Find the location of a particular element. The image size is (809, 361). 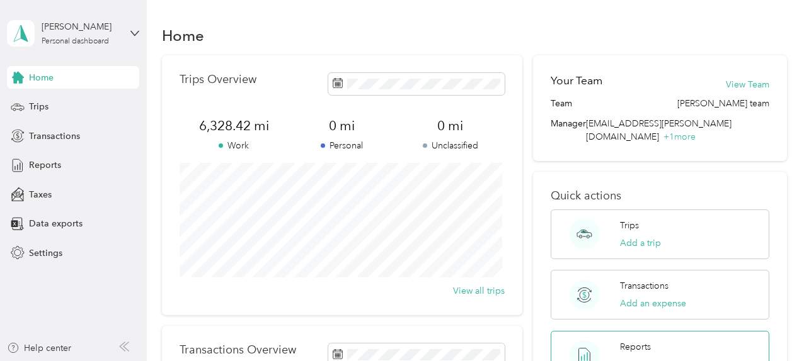

p: Quick actions is located at coordinates (659, 196).